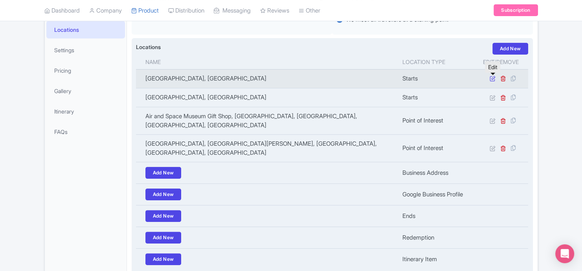 The height and width of the screenshot is (271, 582). What do you see at coordinates (492, 67) in the screenshot?
I see `div: Edit` at bounding box center [492, 67].